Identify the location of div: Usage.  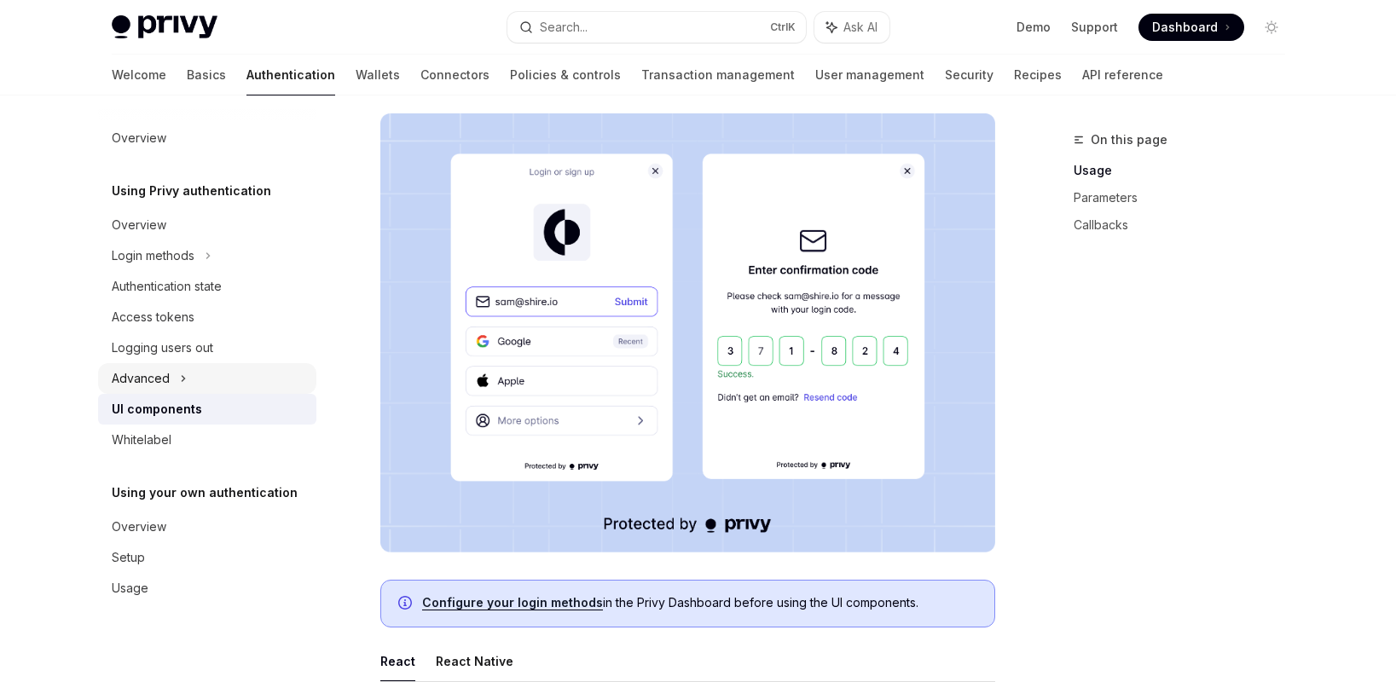
(130, 588).